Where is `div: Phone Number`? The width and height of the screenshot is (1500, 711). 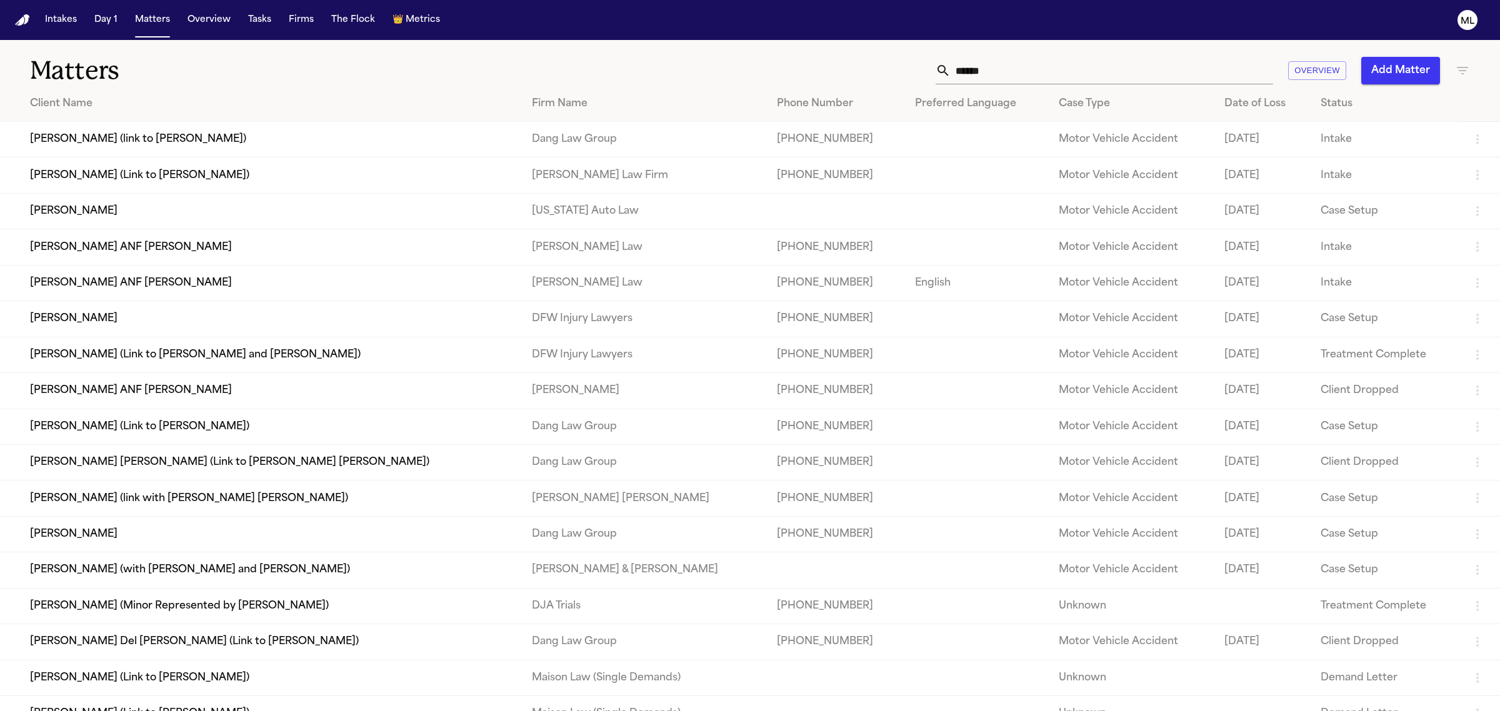
div: Phone Number is located at coordinates (835, 104).